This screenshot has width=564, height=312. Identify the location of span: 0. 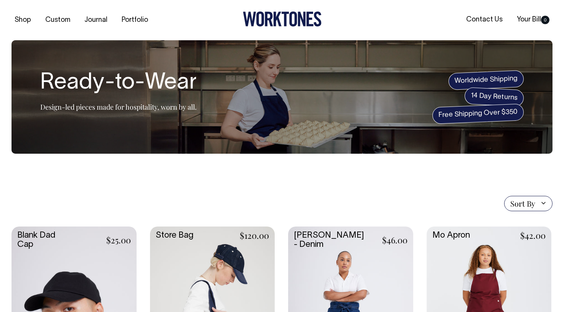
(546, 20).